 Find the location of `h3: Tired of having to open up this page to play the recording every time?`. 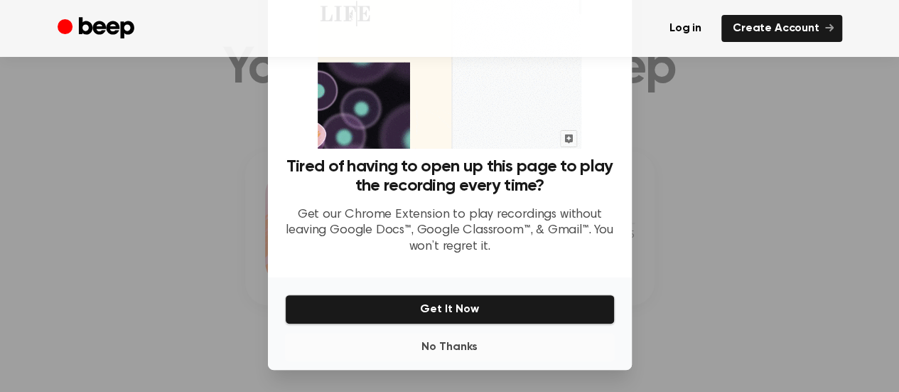

h3: Tired of having to open up this page to play the recording every time? is located at coordinates (450, 176).